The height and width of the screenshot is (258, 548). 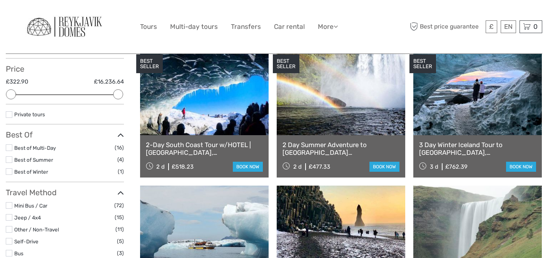 What do you see at coordinates (17, 82) in the screenshot?
I see `label: £322.90` at bounding box center [17, 82].